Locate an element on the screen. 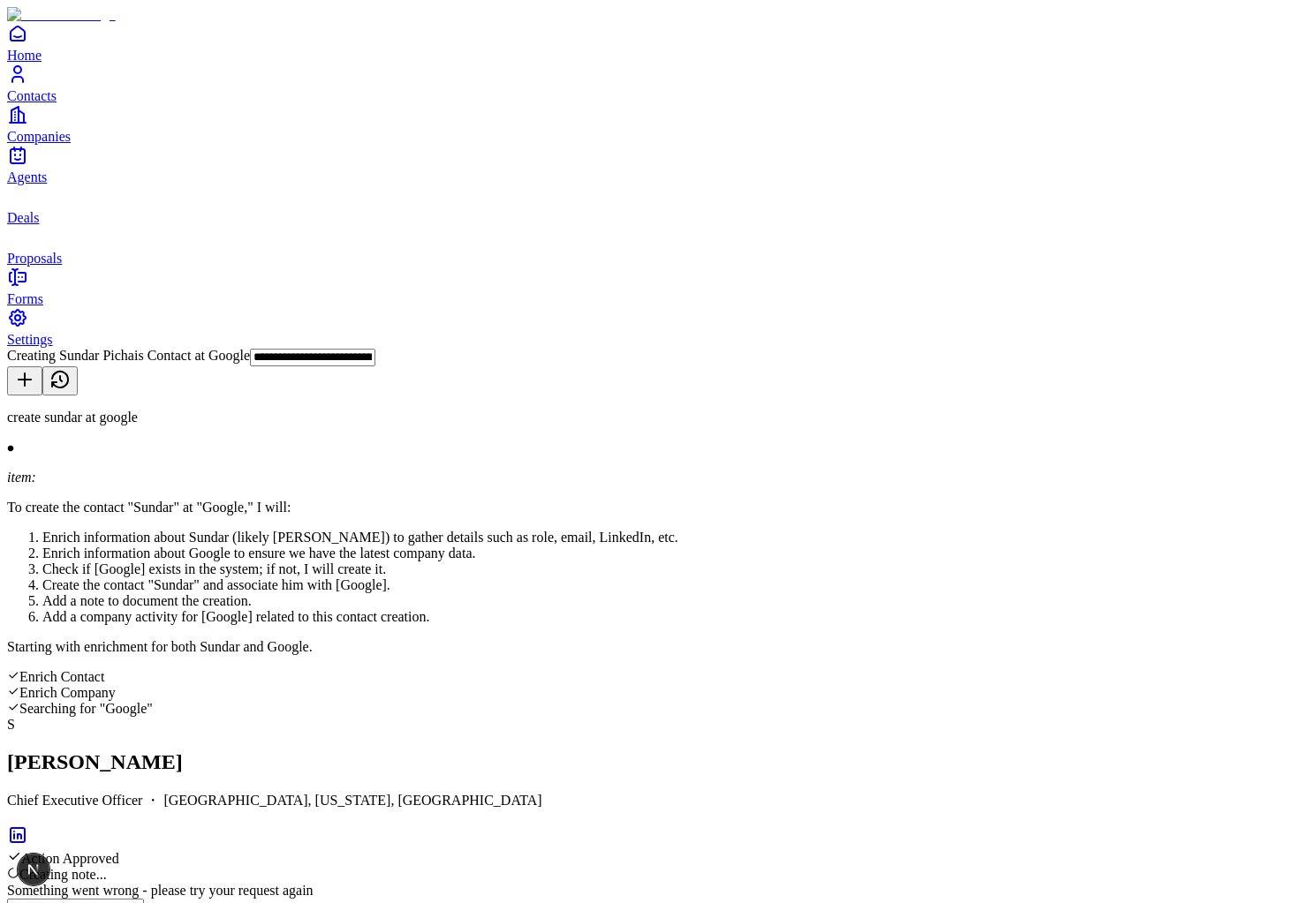 This screenshot has height=903, width=1316. div: Searching for "Google" is located at coordinates (658, 709).